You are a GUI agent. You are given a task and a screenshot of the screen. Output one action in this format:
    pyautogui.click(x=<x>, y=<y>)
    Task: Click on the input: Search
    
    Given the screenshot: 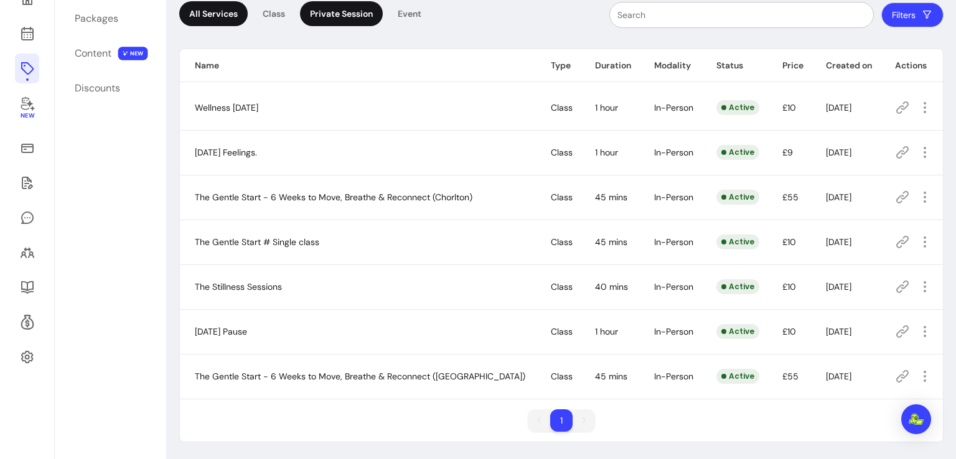 What is the action you would take?
    pyautogui.click(x=741, y=15)
    